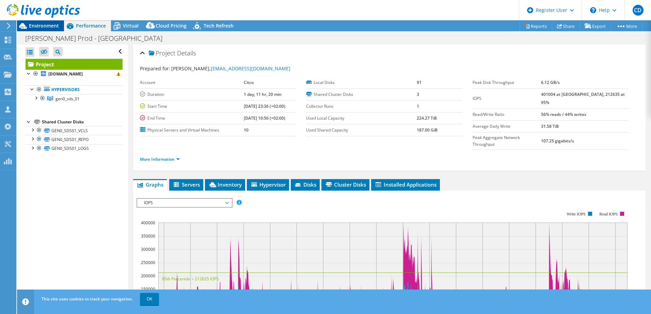  Describe the element at coordinates (268, 185) in the screenshot. I see `span: Hypervisor` at that location.